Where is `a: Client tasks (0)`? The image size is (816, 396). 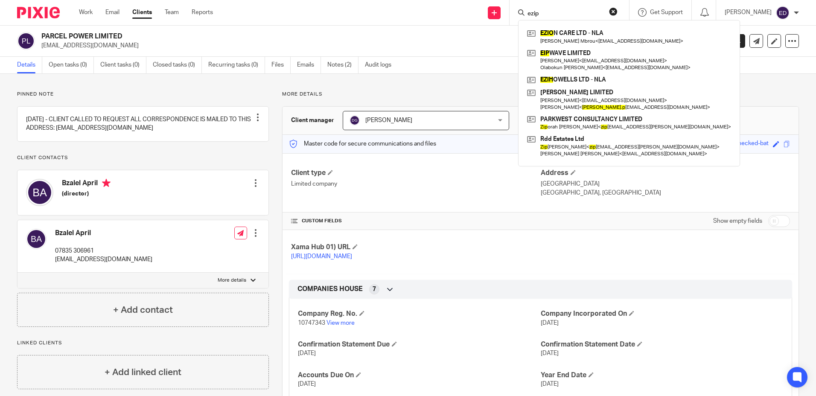 a: Client tasks (0) is located at coordinates (123, 65).